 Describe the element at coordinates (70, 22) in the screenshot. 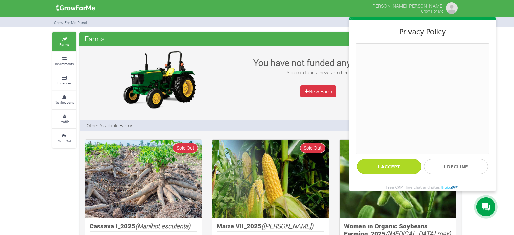

I see `small: Grow For Me Panel` at that location.